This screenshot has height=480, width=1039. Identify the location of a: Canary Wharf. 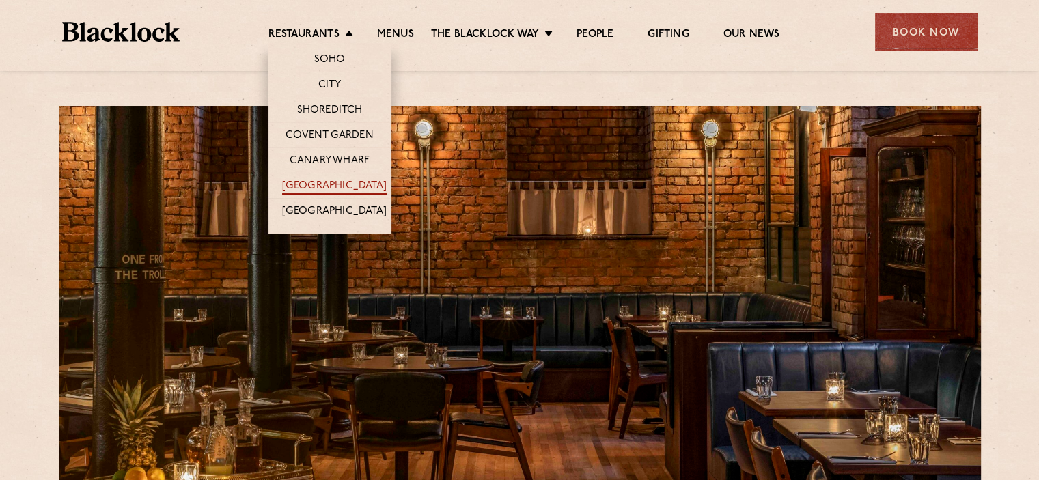
(329, 162).